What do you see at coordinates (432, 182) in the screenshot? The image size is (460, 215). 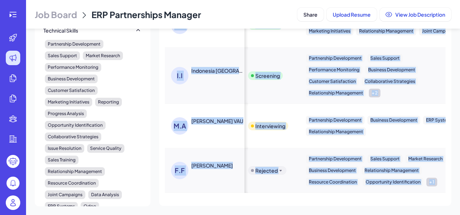 I see `div: + 1` at bounding box center [432, 182].